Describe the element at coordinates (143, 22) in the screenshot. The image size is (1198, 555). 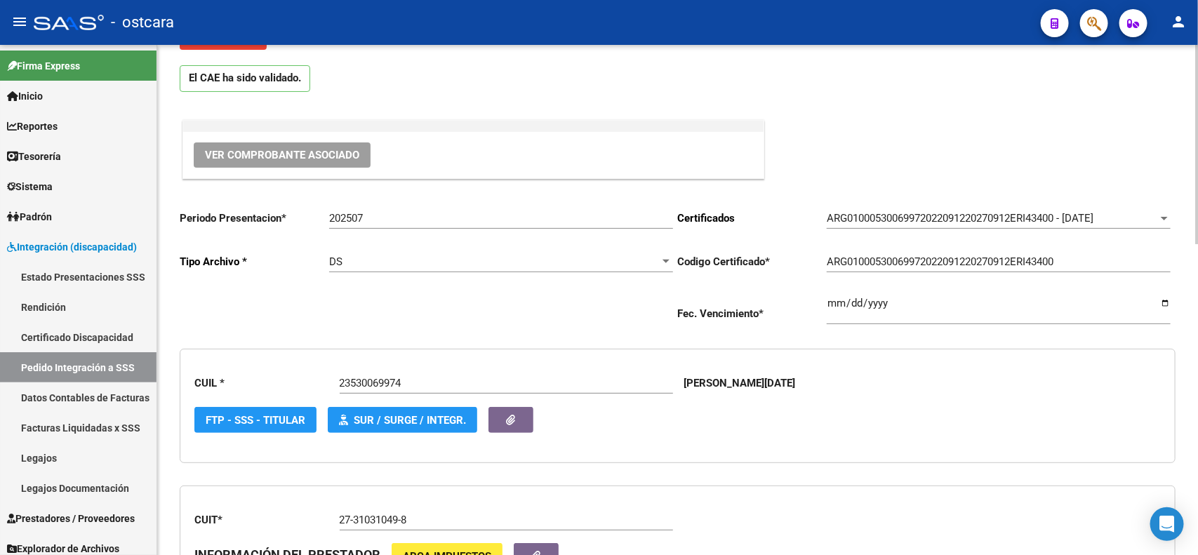
I see `span: - ostcara` at that location.